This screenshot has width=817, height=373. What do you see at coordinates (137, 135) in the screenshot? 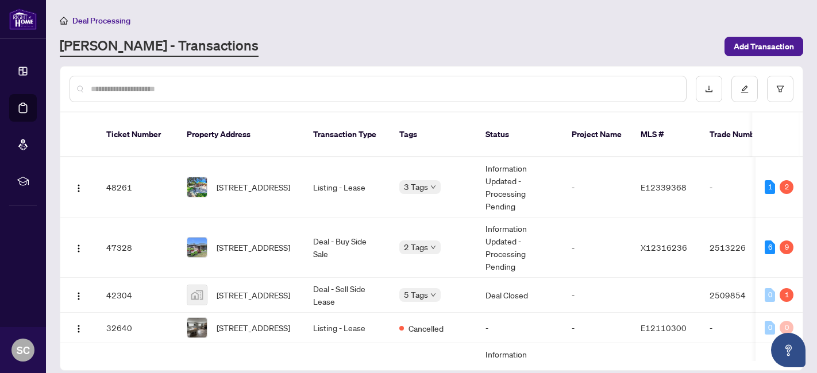
I see `th: Ticket Number` at bounding box center [137, 135].